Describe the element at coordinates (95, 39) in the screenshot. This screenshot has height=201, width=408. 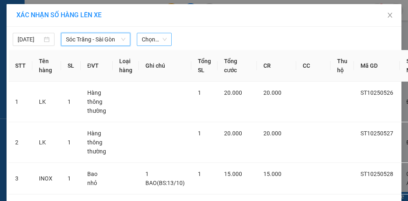
I see `span: Sóc Trăng - Sài Gòn` at that location.